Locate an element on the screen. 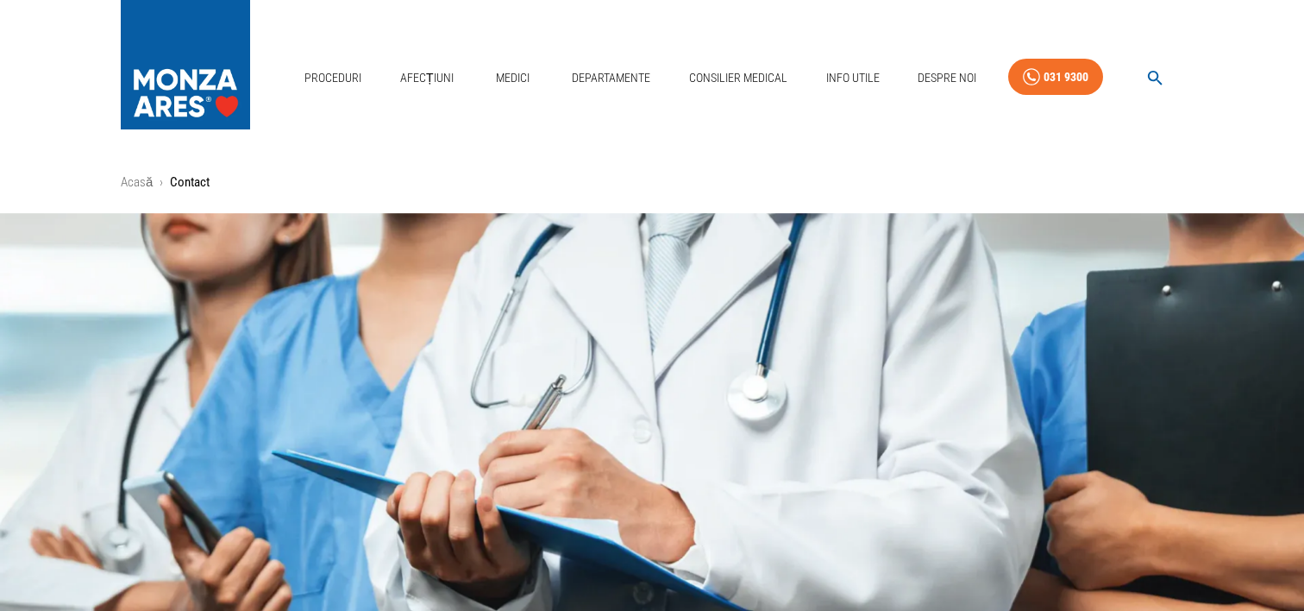  nav: breadcrumb is located at coordinates (652, 182).